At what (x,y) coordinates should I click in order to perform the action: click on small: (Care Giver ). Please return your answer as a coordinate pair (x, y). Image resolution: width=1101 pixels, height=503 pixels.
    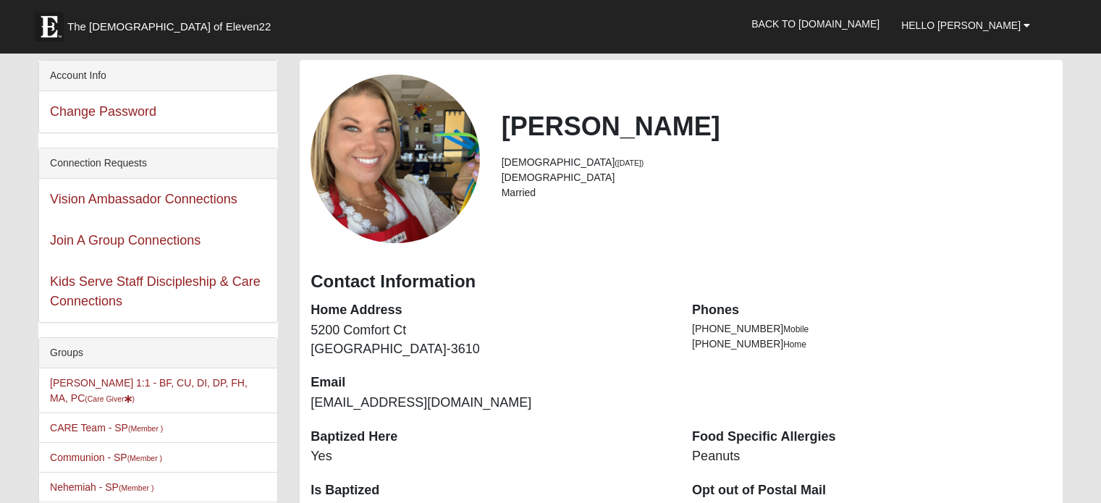
    Looking at the image, I should click on (109, 399).